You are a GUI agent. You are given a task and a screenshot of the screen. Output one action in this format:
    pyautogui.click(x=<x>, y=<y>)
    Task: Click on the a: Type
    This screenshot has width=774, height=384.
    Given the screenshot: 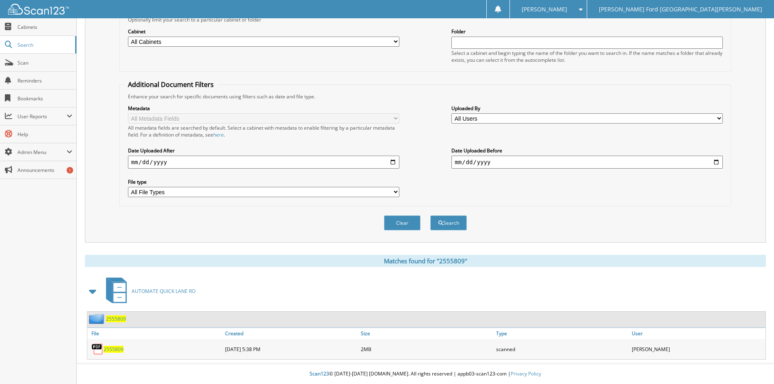 What is the action you would take?
    pyautogui.click(x=562, y=333)
    